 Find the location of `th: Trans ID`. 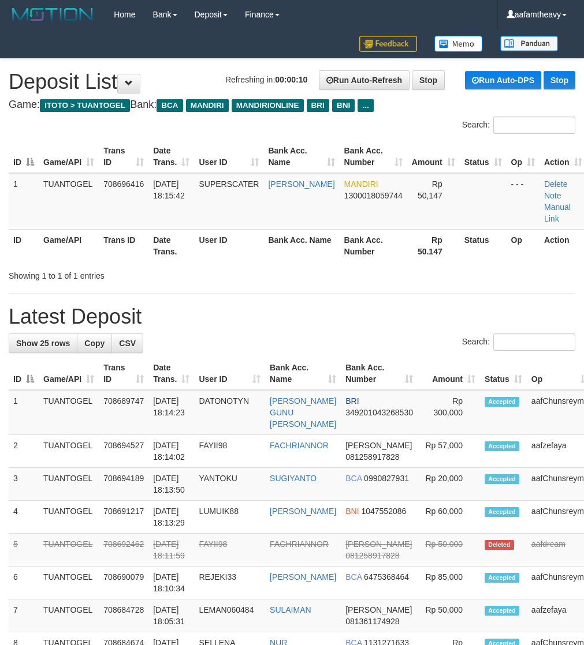

th: Trans ID is located at coordinates (124, 245).